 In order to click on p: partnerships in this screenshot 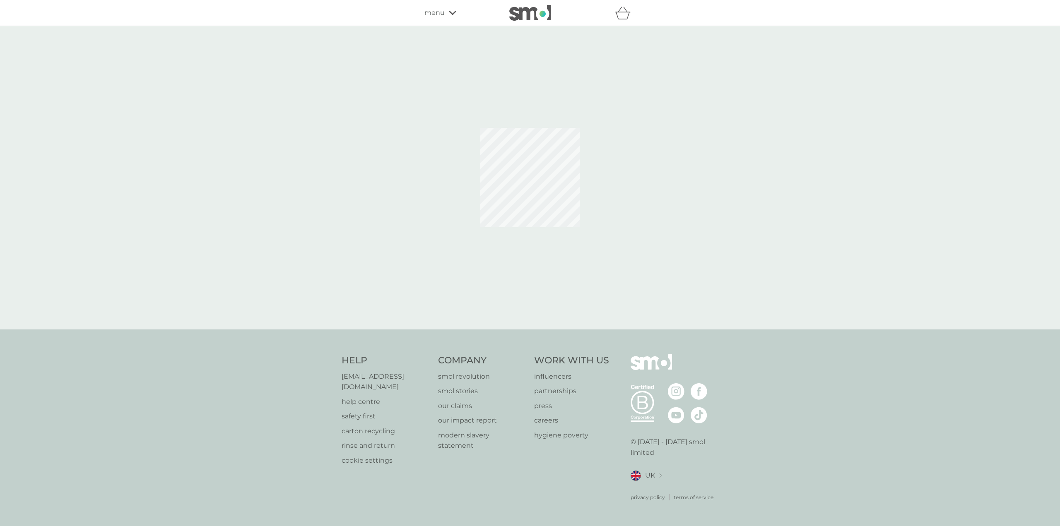, I will do `click(571, 391)`.